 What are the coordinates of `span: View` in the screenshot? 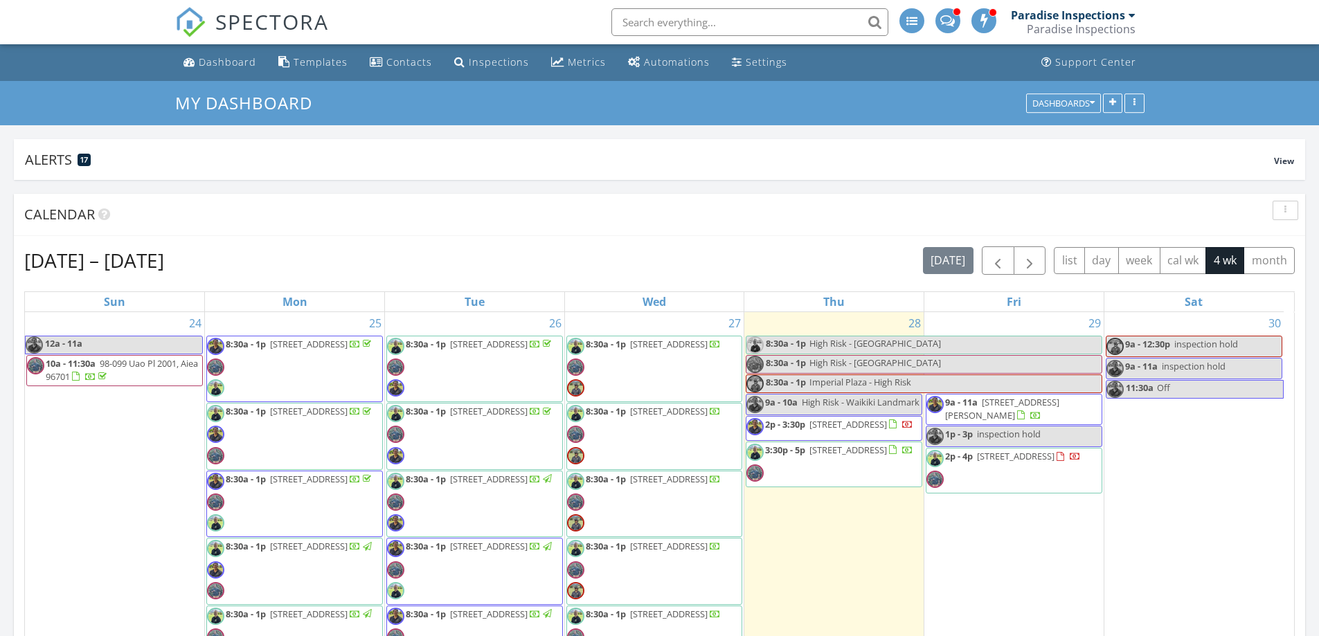 It's located at (1284, 161).